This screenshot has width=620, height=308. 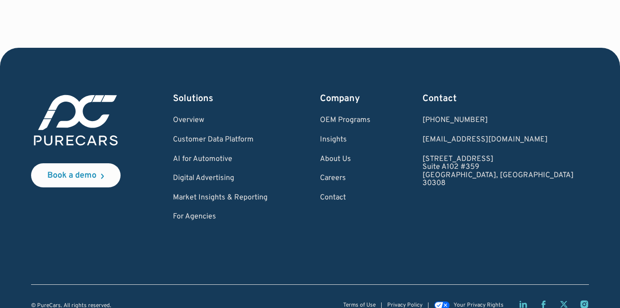 I want to click on div: Book a demo, so click(x=72, y=176).